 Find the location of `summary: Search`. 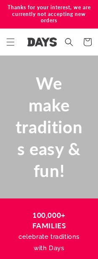

summary: Search is located at coordinates (69, 42).